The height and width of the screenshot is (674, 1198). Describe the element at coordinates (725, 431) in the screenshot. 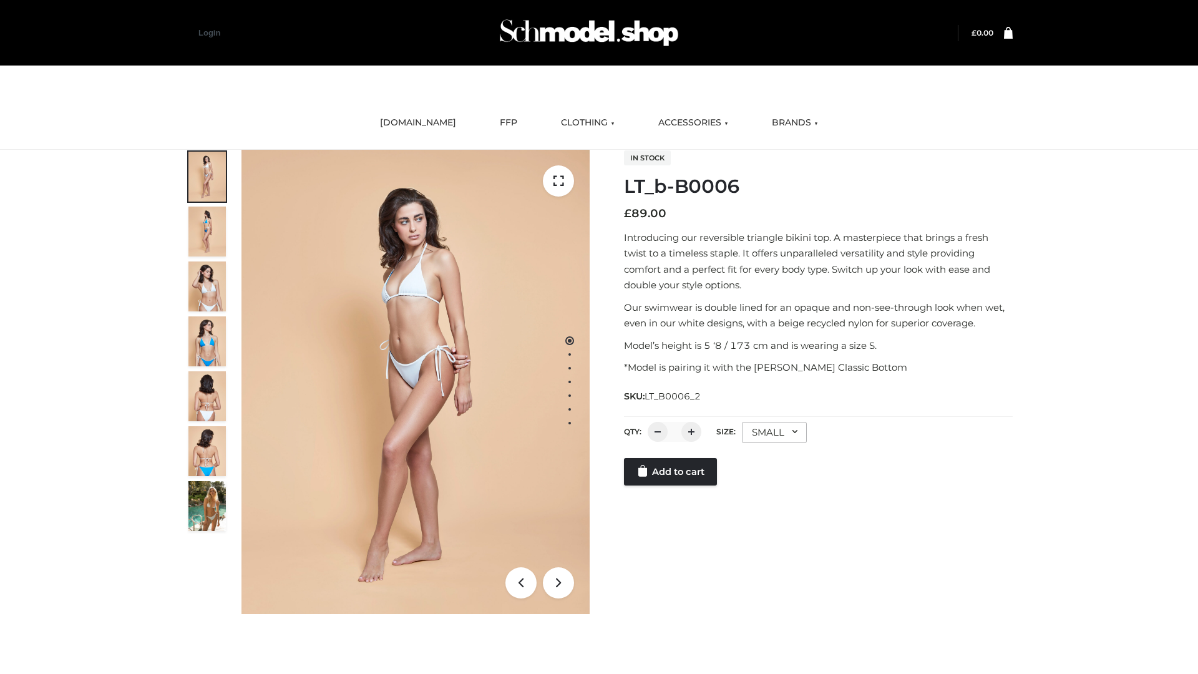

I see `label: Size:` at that location.